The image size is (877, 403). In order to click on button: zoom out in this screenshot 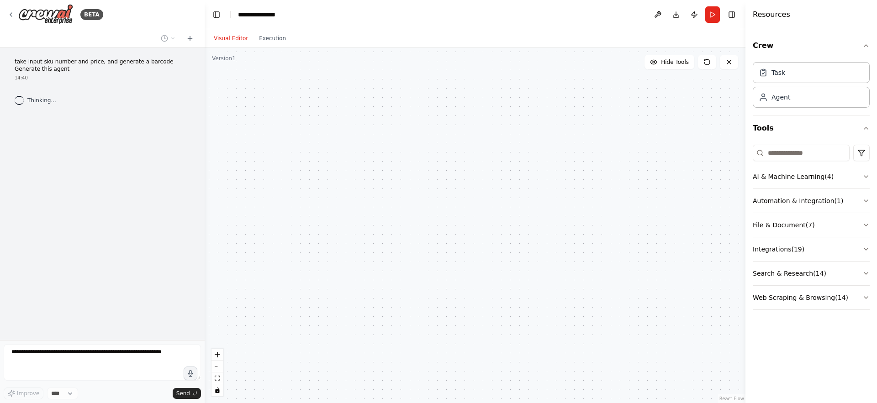, I will do `click(217, 367)`.